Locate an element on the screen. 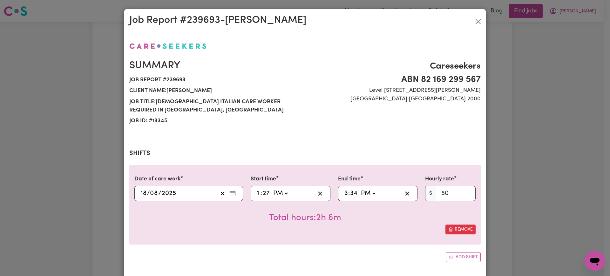 This screenshot has height=276, width=610. button: Clear date is located at coordinates (222, 194).